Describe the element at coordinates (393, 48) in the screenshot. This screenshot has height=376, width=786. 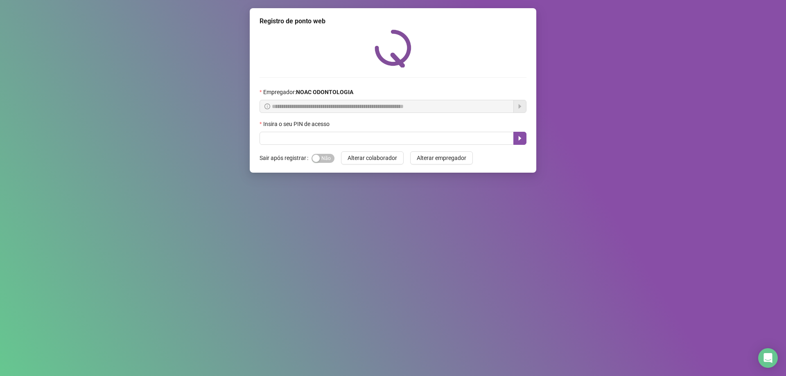
I see `img: QRPoint` at that location.